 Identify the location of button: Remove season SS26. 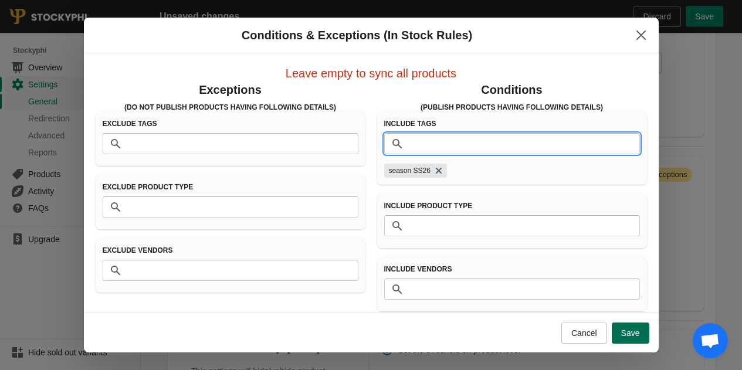
(439, 171).